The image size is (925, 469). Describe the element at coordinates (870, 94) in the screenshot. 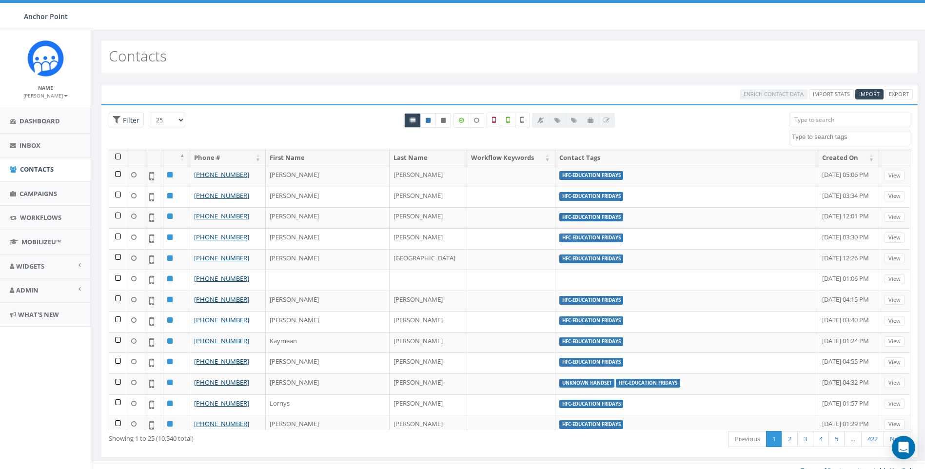

I see `span: Import` at that location.